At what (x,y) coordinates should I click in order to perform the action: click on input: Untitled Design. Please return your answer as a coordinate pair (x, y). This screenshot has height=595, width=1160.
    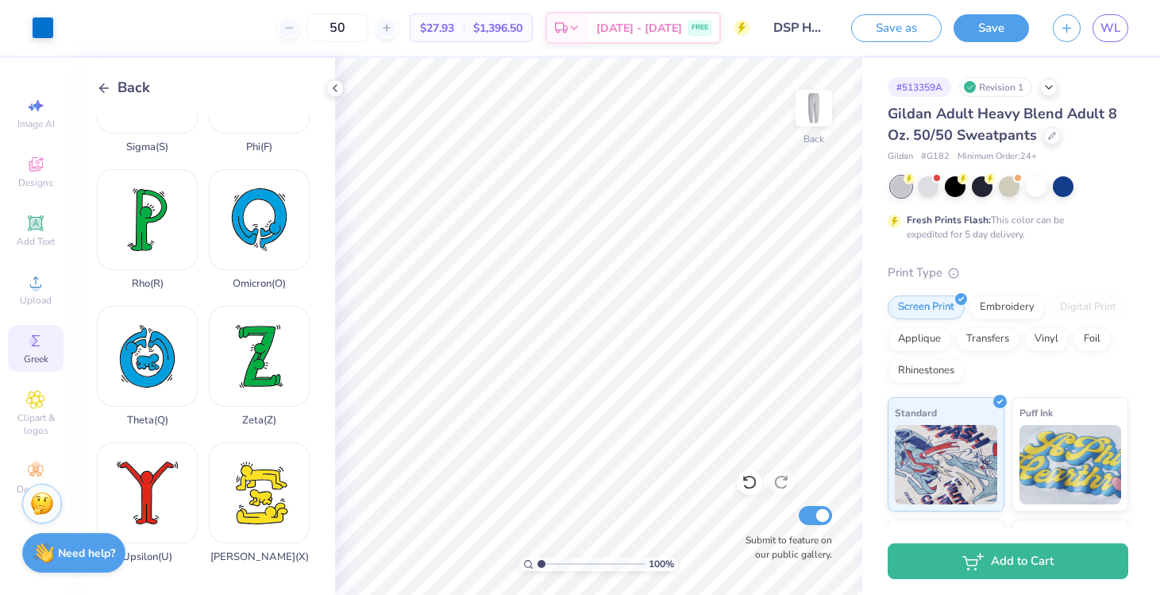
    Looking at the image, I should click on (800, 28).